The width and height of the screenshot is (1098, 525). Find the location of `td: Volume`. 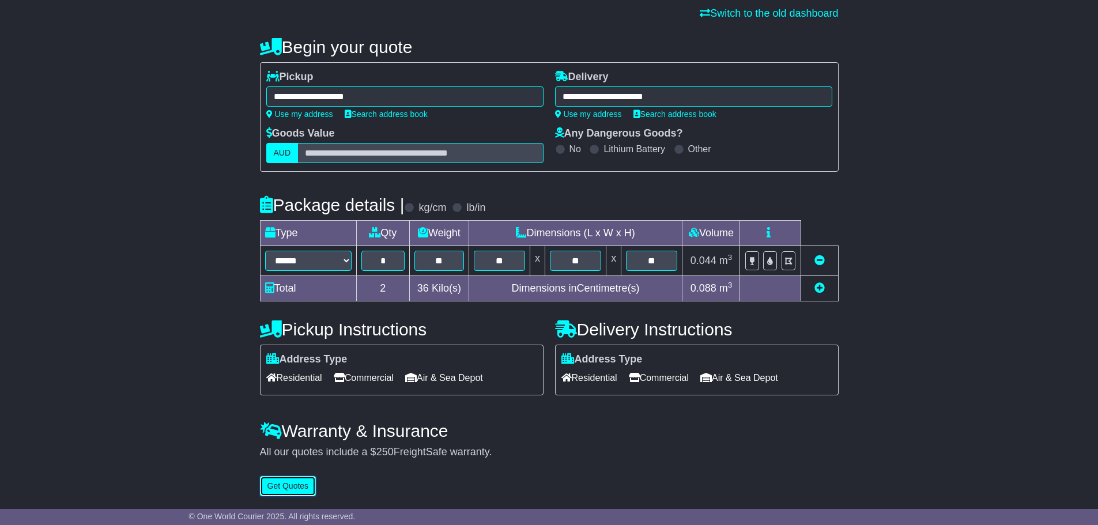

td: Volume is located at coordinates (711, 233).